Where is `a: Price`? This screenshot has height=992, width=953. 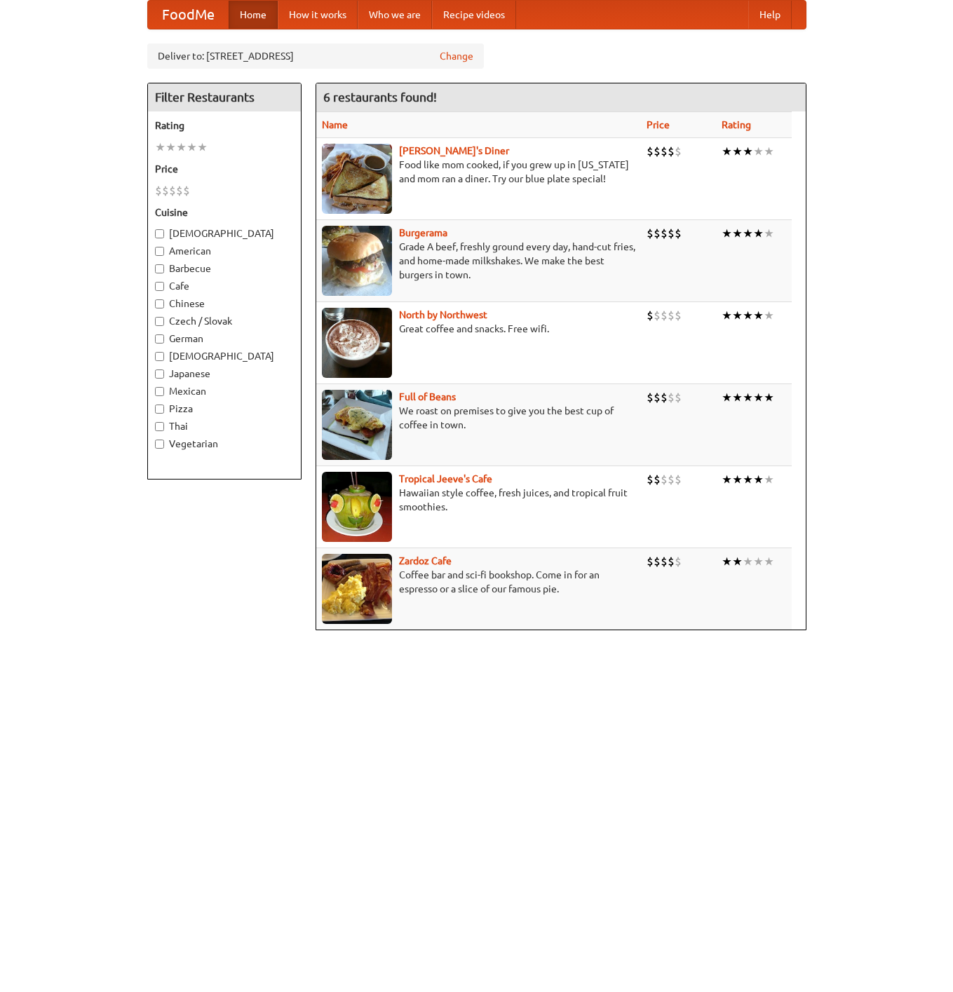
a: Price is located at coordinates (658, 125).